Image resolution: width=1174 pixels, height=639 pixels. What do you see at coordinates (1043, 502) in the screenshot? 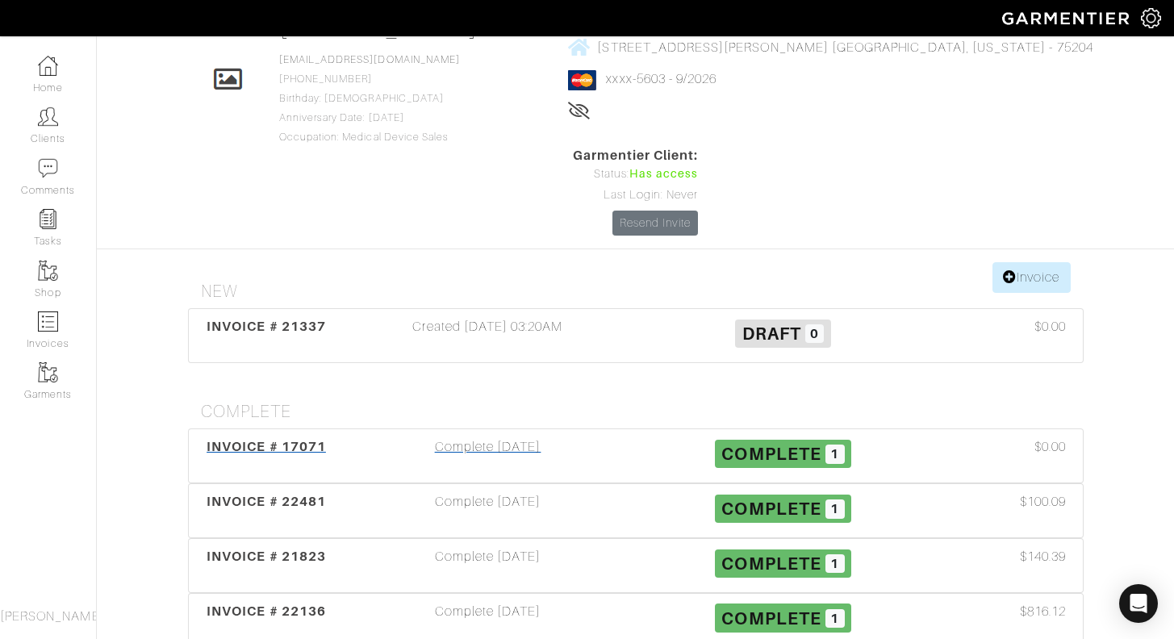
I see `span: $100.09` at bounding box center [1043, 502].